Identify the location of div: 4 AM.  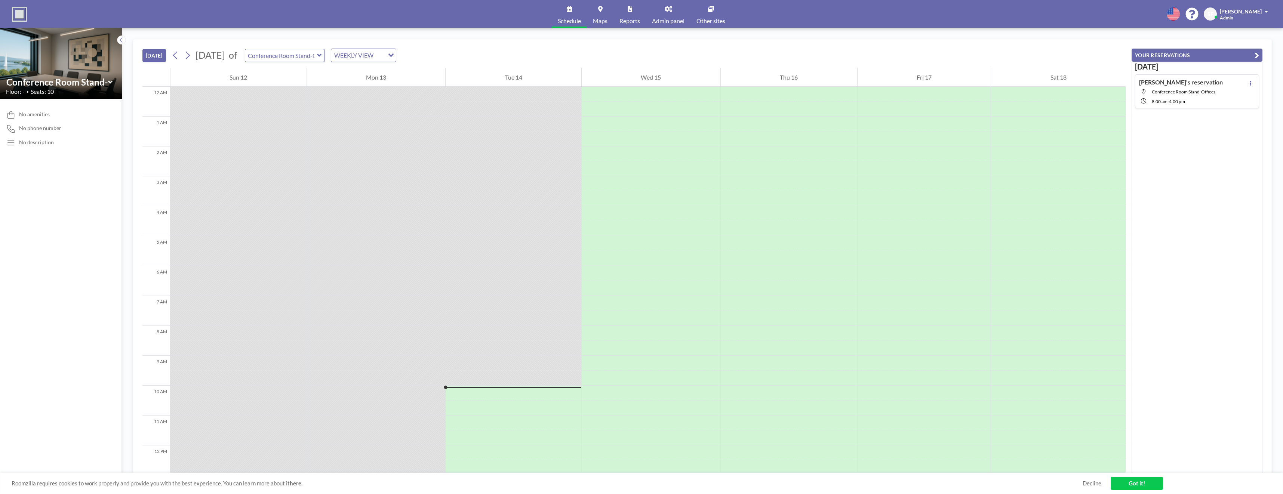
(156, 221).